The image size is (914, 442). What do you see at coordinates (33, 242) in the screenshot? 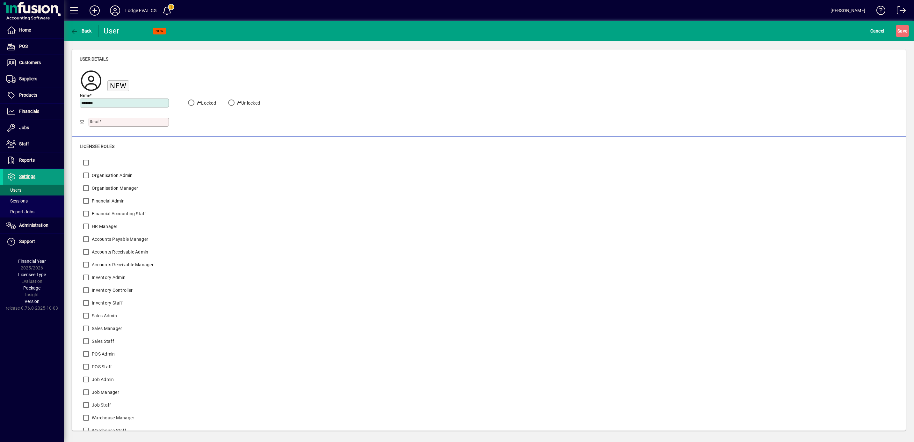
I see `a: Support` at bounding box center [33, 242].